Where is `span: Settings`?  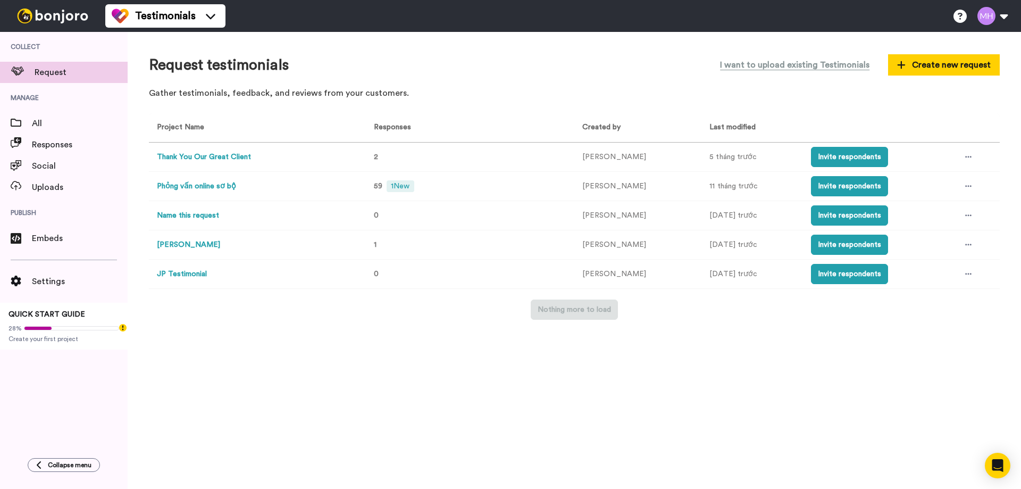
span: Settings is located at coordinates (80, 281).